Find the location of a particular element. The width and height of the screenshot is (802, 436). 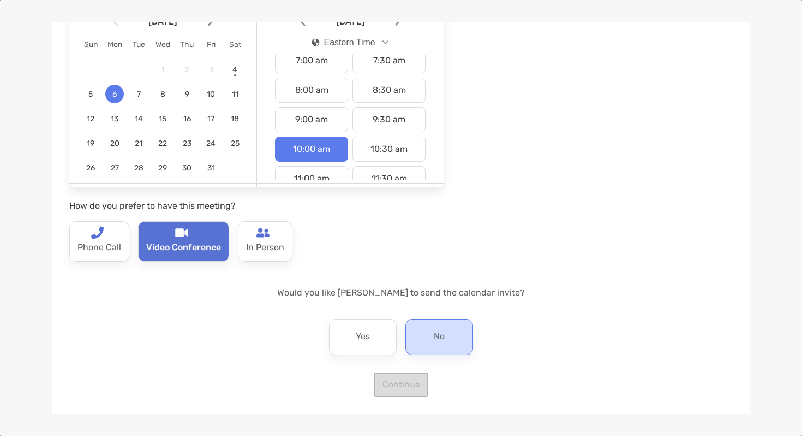

span: 20 is located at coordinates (115, 143).